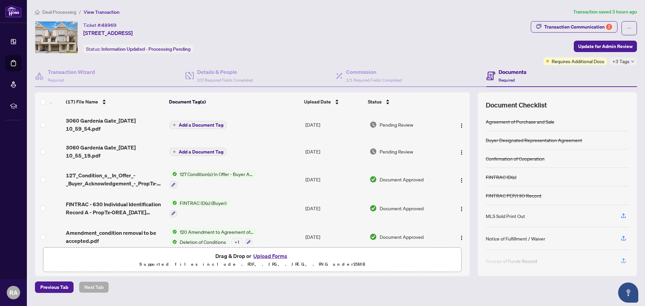  I want to click on img: IMG-W12152512_1.jpg, so click(56, 37).